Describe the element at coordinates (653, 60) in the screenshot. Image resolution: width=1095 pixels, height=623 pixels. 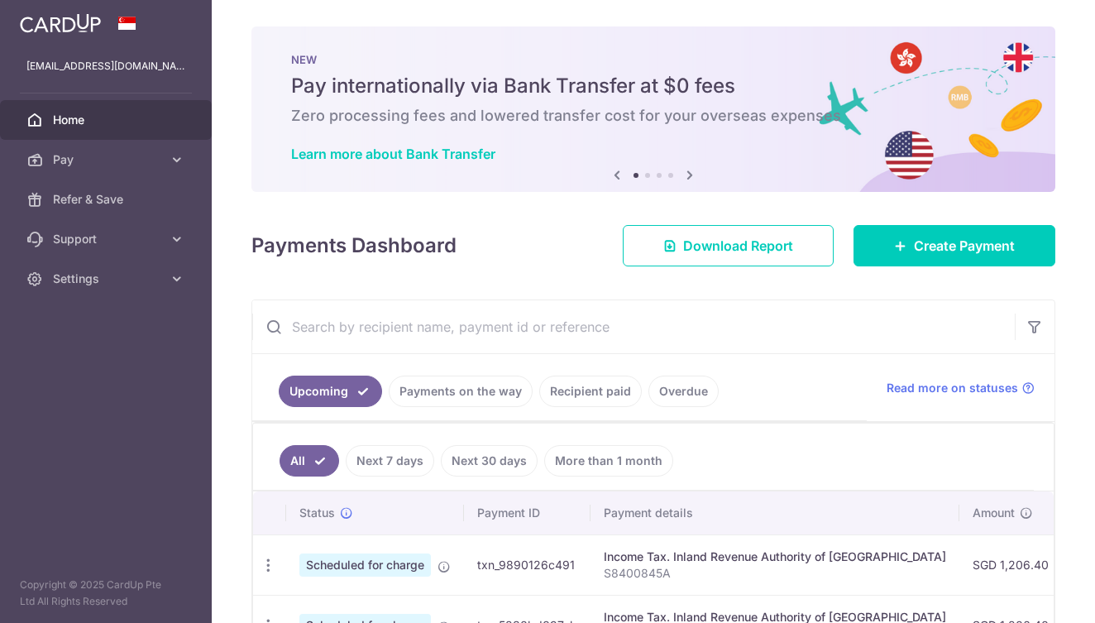
I see `p: NEW` at that location.